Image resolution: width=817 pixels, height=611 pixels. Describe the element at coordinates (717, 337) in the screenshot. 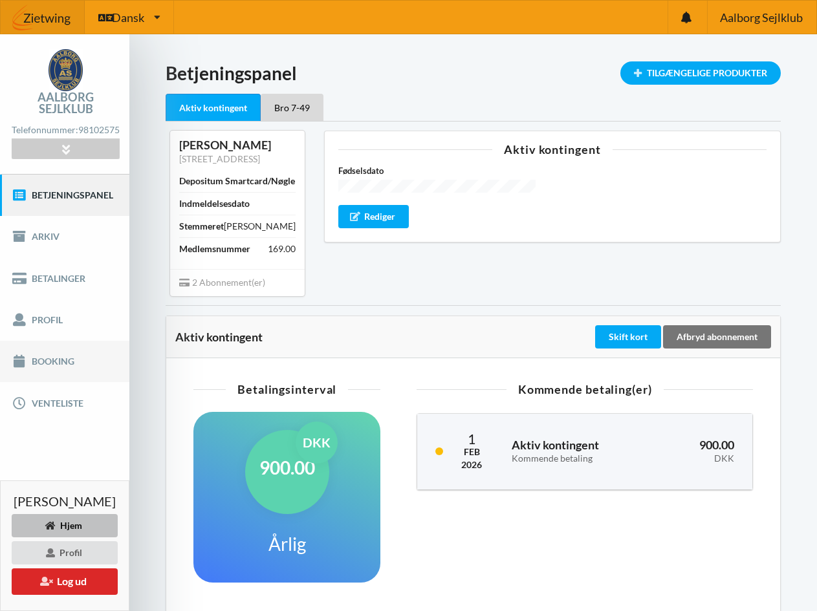

I see `div: Afbryd abonnement` at that location.